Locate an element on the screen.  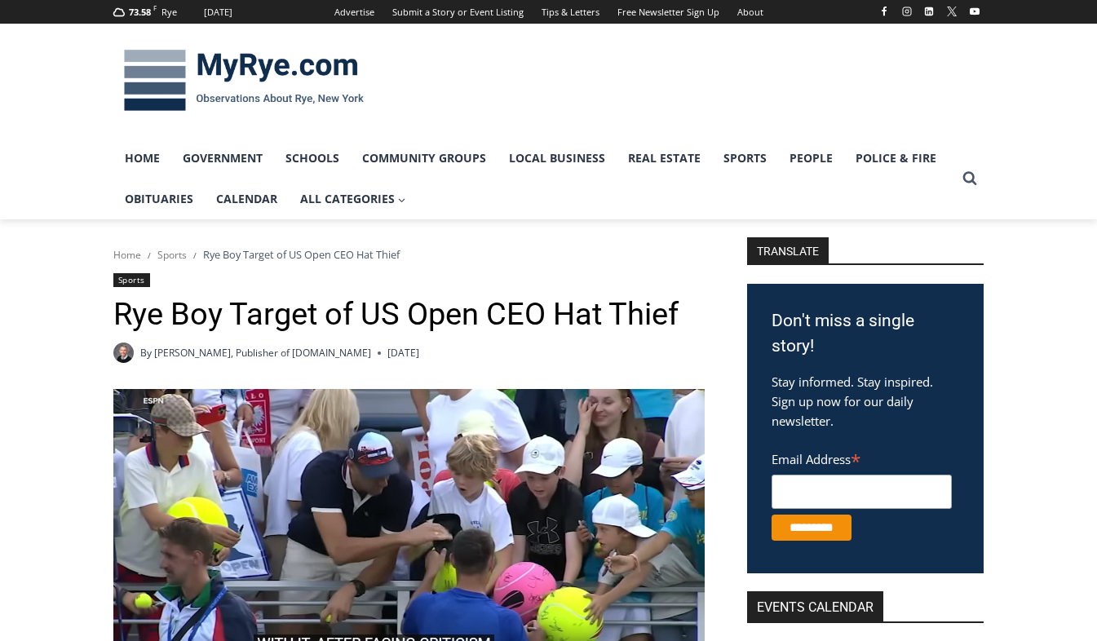
button: View Search Form is located at coordinates (970, 179).